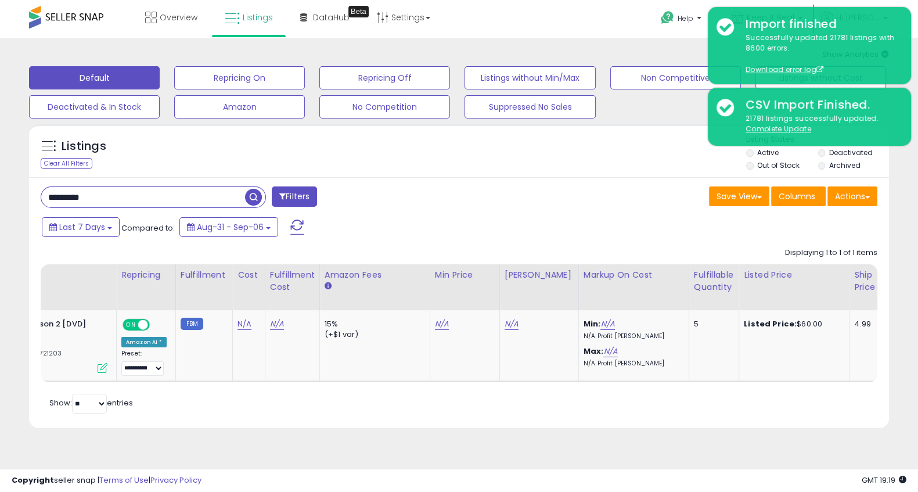 The height and width of the screenshot is (492, 918). What do you see at coordinates (331, 17) in the screenshot?
I see `span: DataHub` at bounding box center [331, 17].